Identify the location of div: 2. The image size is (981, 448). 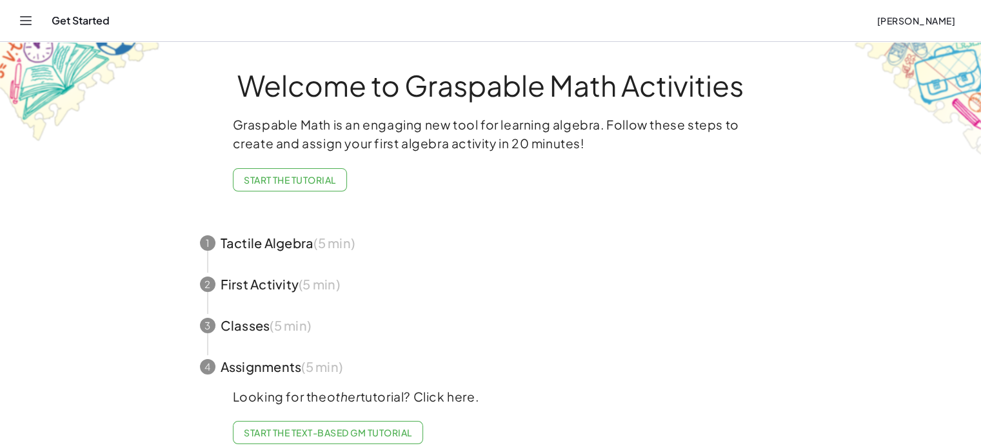
(208, 284).